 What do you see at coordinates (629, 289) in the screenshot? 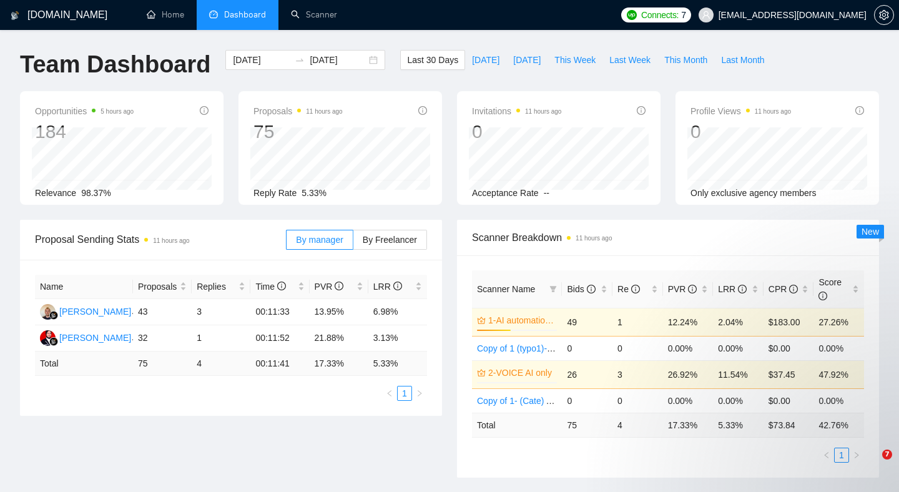
I see `span: Re` at bounding box center [629, 289].